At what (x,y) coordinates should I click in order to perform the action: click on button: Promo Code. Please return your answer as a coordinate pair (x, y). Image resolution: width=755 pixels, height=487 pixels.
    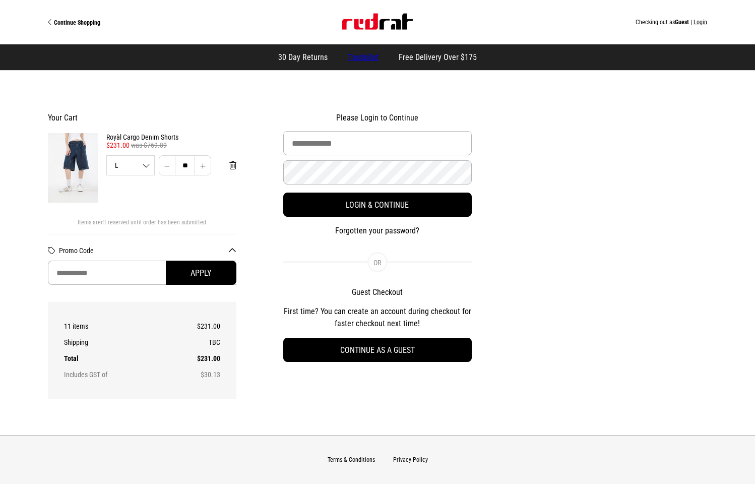
    Looking at the image, I should click on (148, 250).